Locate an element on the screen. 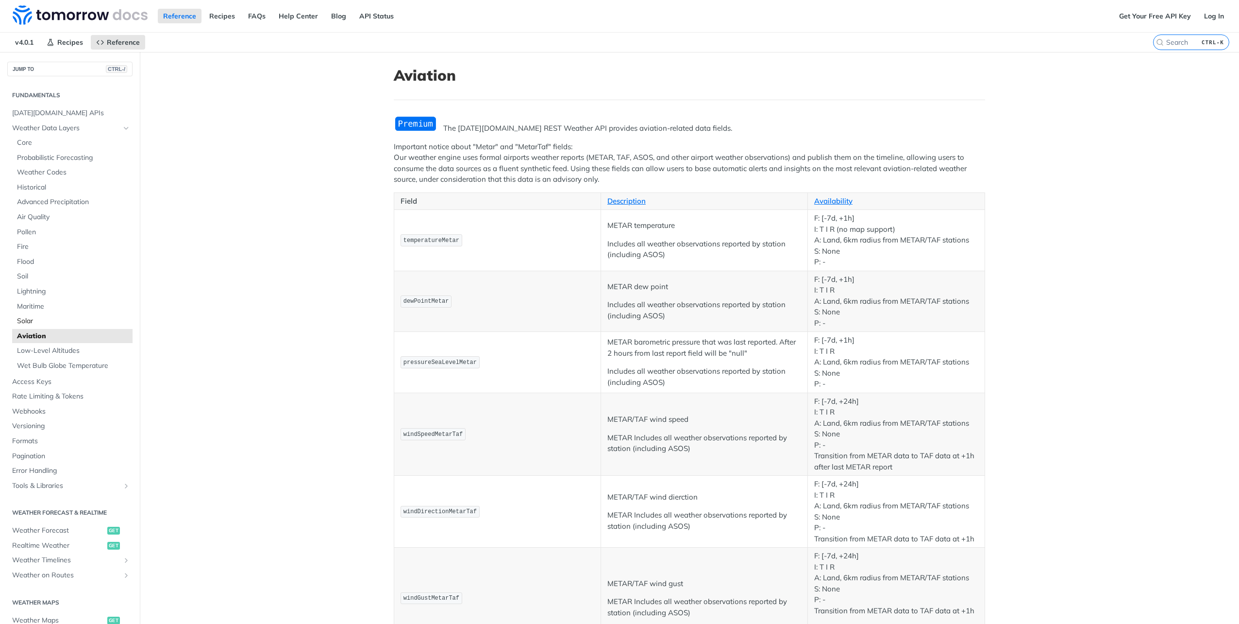 The image size is (1239, 624). p: METAR/TAF wind dierction is located at coordinates (704, 497).